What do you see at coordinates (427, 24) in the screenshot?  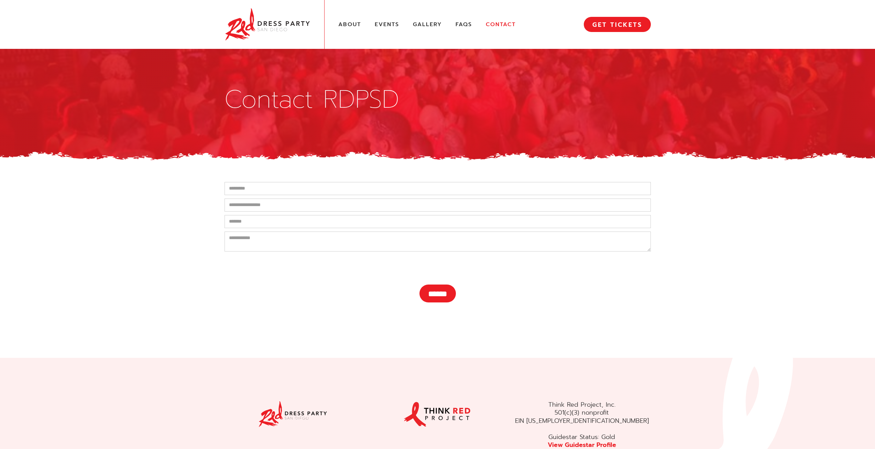 I see `a: Gallery` at bounding box center [427, 24].